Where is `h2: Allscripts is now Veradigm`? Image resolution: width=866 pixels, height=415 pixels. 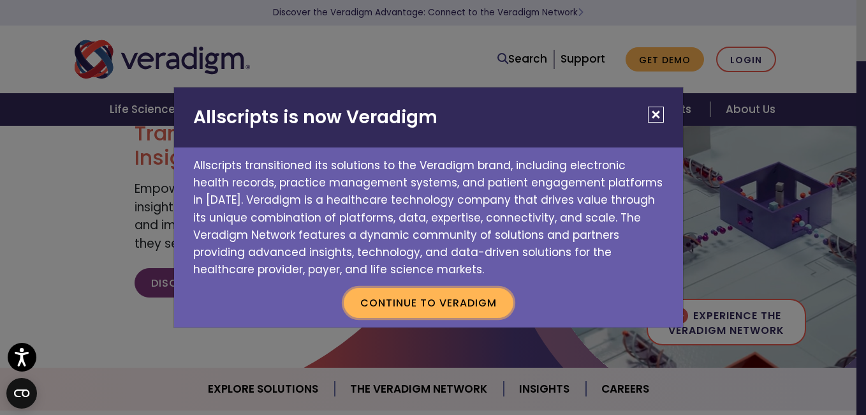
h2: Allscripts is now Veradigm is located at coordinates (429, 117).